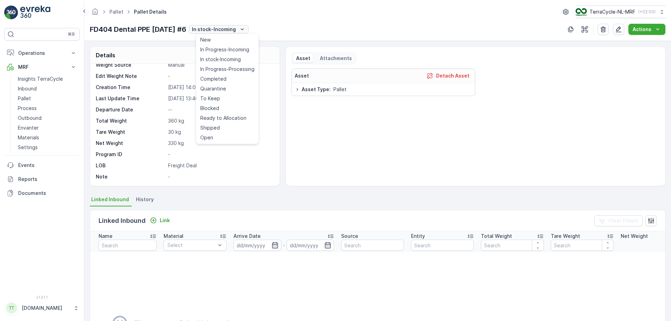  Describe the element at coordinates (11, 13) in the screenshot. I see `img: logo` at that location.